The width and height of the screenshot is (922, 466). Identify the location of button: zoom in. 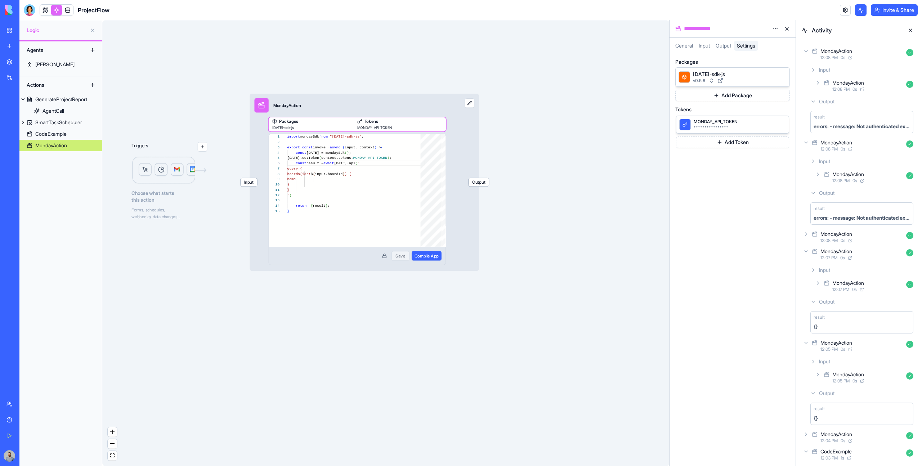
(112, 432).